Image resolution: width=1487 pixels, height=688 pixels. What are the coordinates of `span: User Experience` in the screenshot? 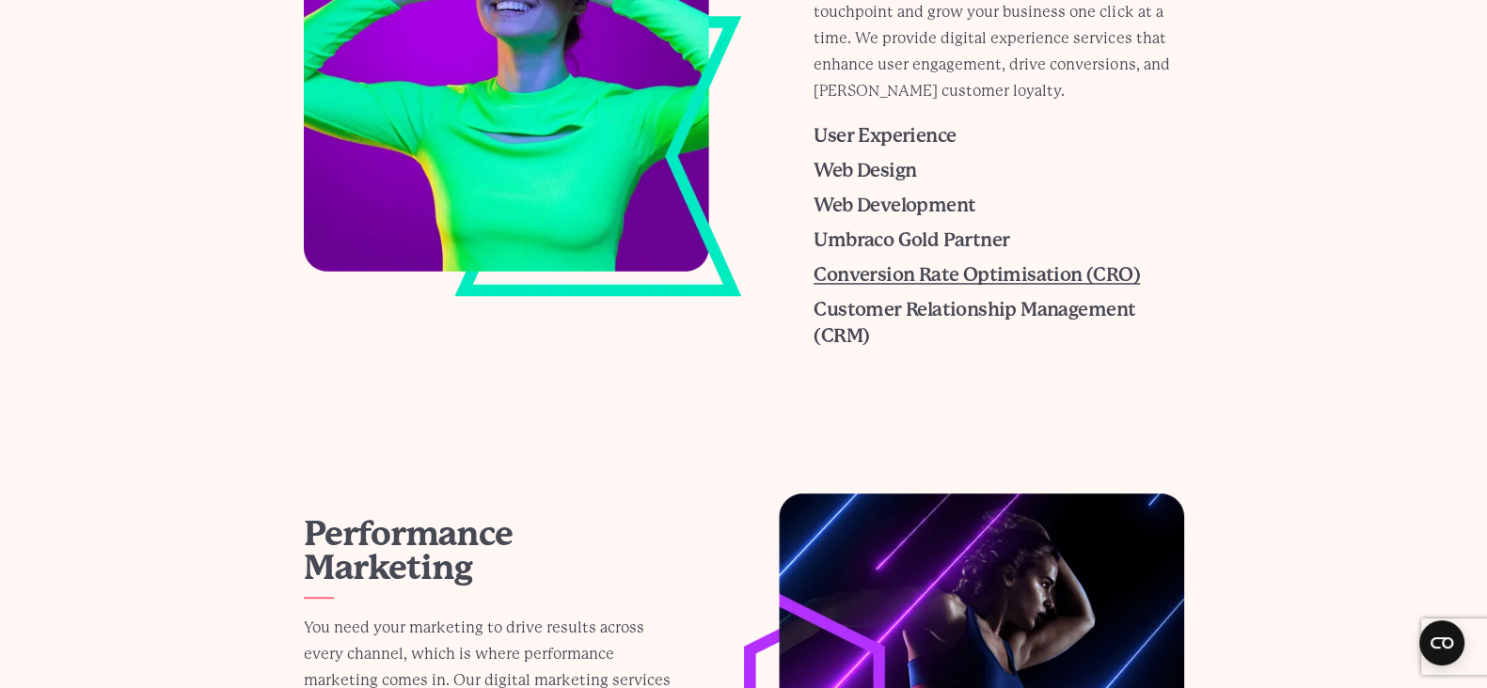 It's located at (884, 135).